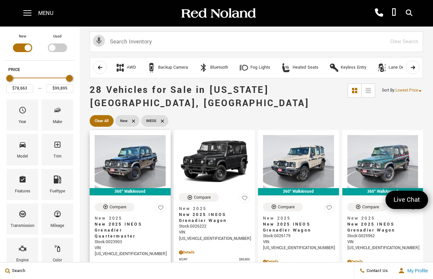 This screenshot has width=433, height=279. What do you see at coordinates (57, 115) in the screenshot?
I see `div: MakeMake` at bounding box center [57, 115].